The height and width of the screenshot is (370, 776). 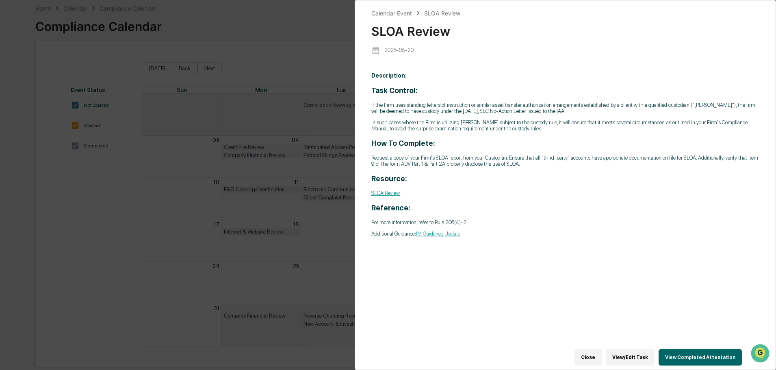 What do you see at coordinates (438, 234) in the screenshot?
I see `a: IM Guidance Update` at bounding box center [438, 234].